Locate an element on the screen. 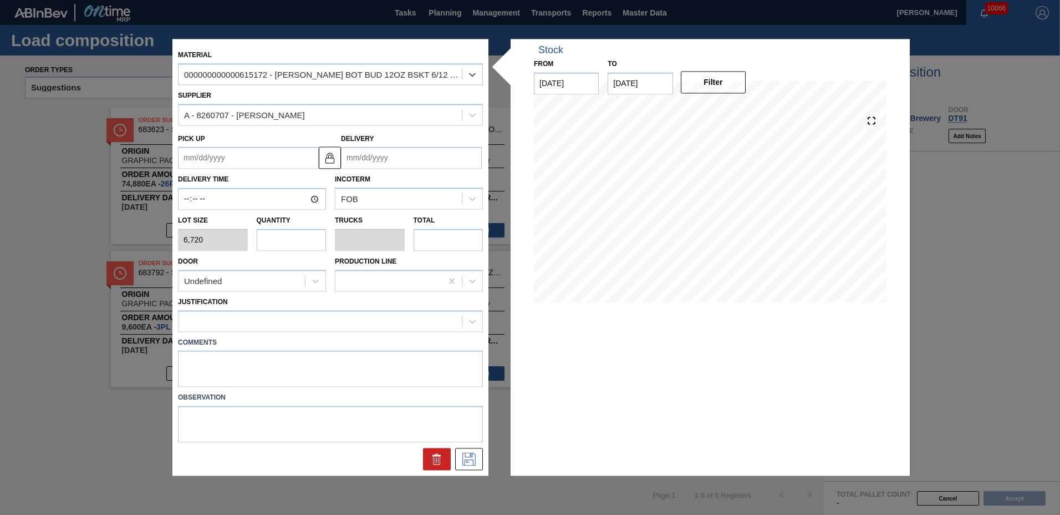 This screenshot has height=515, width=1060. label: Production Line is located at coordinates (365, 261).